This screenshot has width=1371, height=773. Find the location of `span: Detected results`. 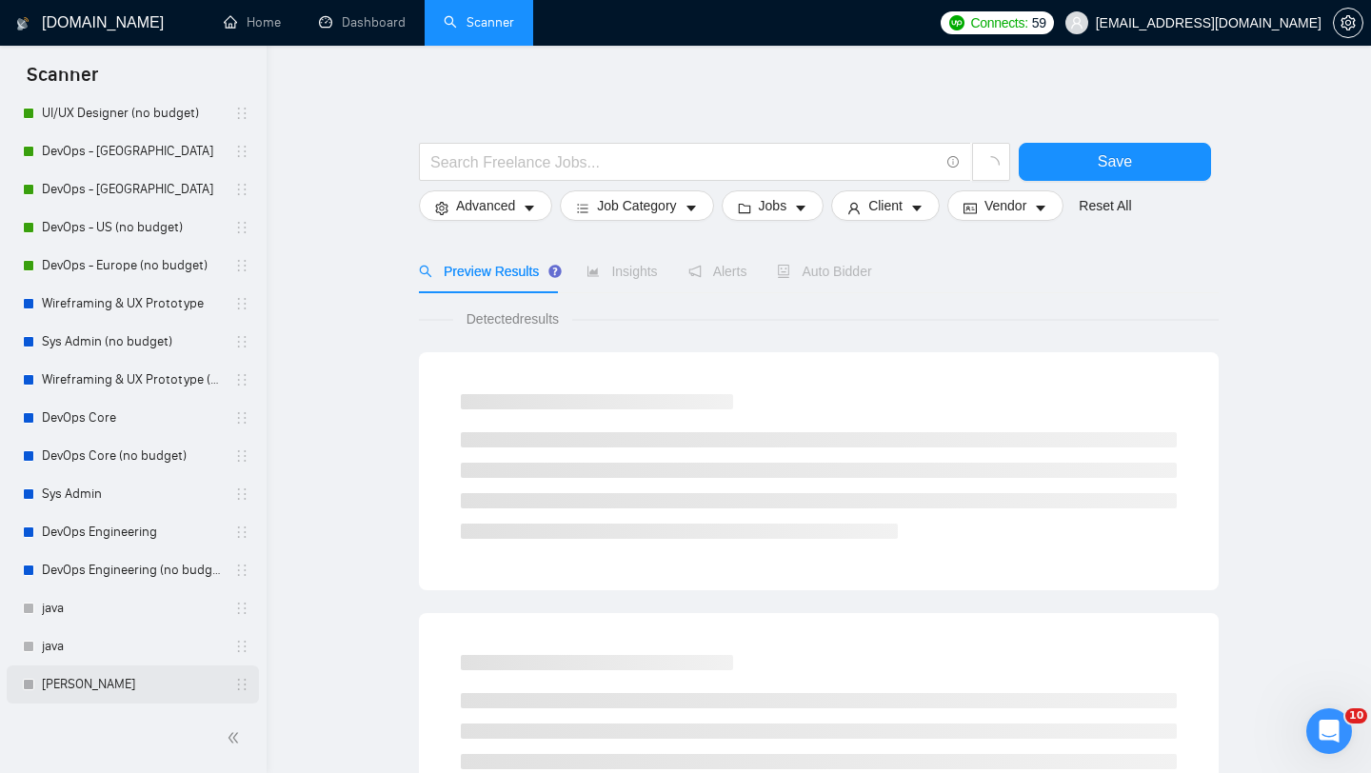

span: Detected results is located at coordinates (512, 319).